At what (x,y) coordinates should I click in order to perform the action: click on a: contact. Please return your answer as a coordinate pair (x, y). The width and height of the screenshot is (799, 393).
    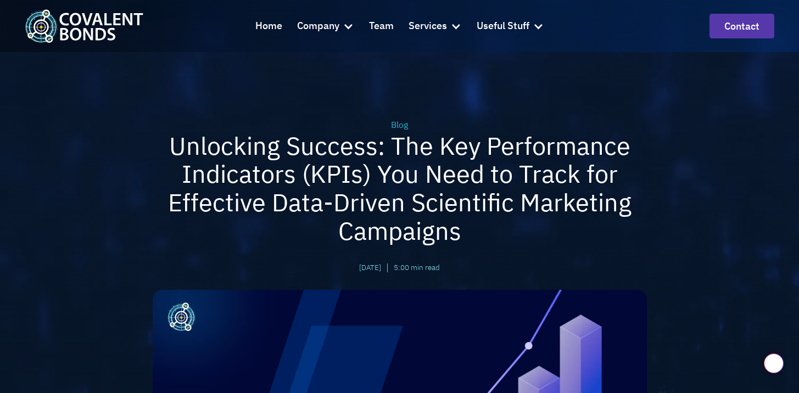
    Looking at the image, I should click on (742, 26).